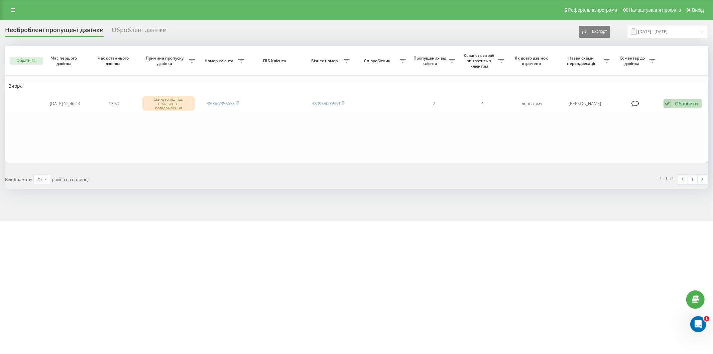 This screenshot has width=713, height=354. What do you see at coordinates (220, 61) in the screenshot?
I see `span: Номер клієнта` at bounding box center [220, 61].